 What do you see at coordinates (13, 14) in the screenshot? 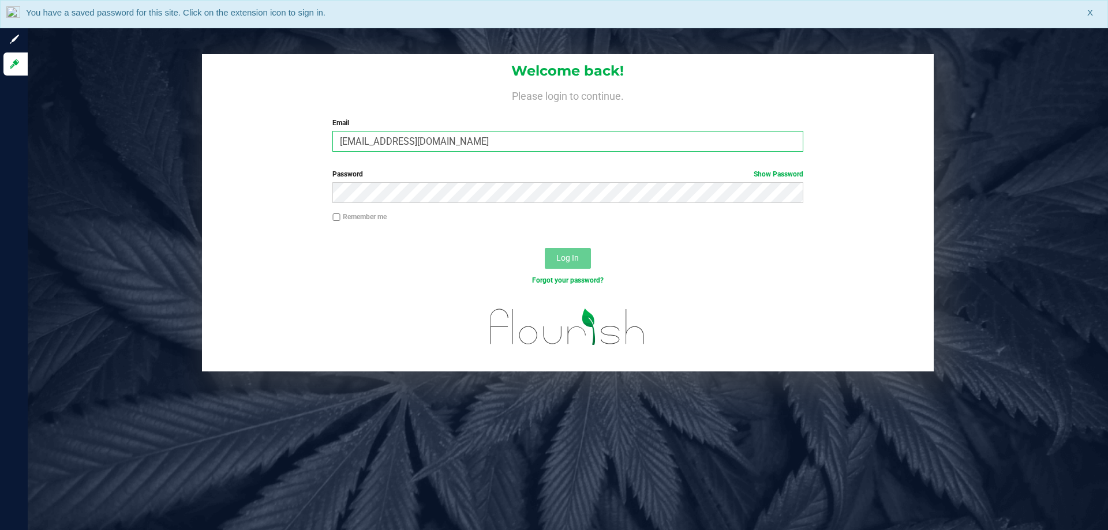
I see `img: notLoggedInIcon.png` at bounding box center [13, 14].